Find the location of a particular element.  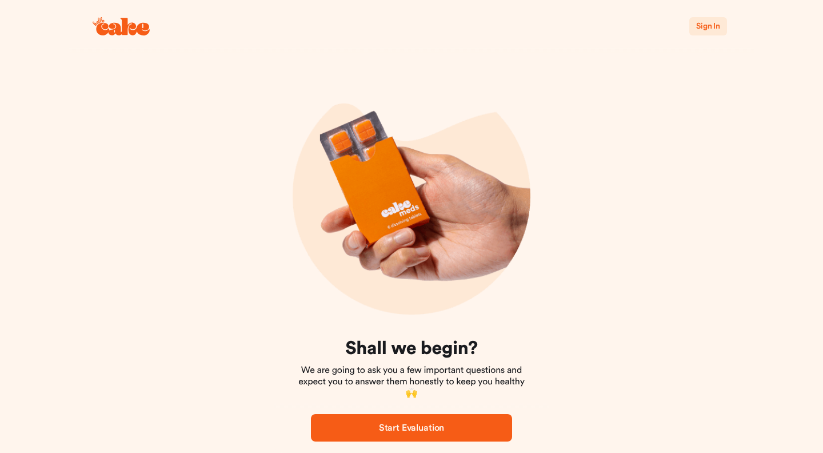

span: Start Evaluation is located at coordinates (411, 427).